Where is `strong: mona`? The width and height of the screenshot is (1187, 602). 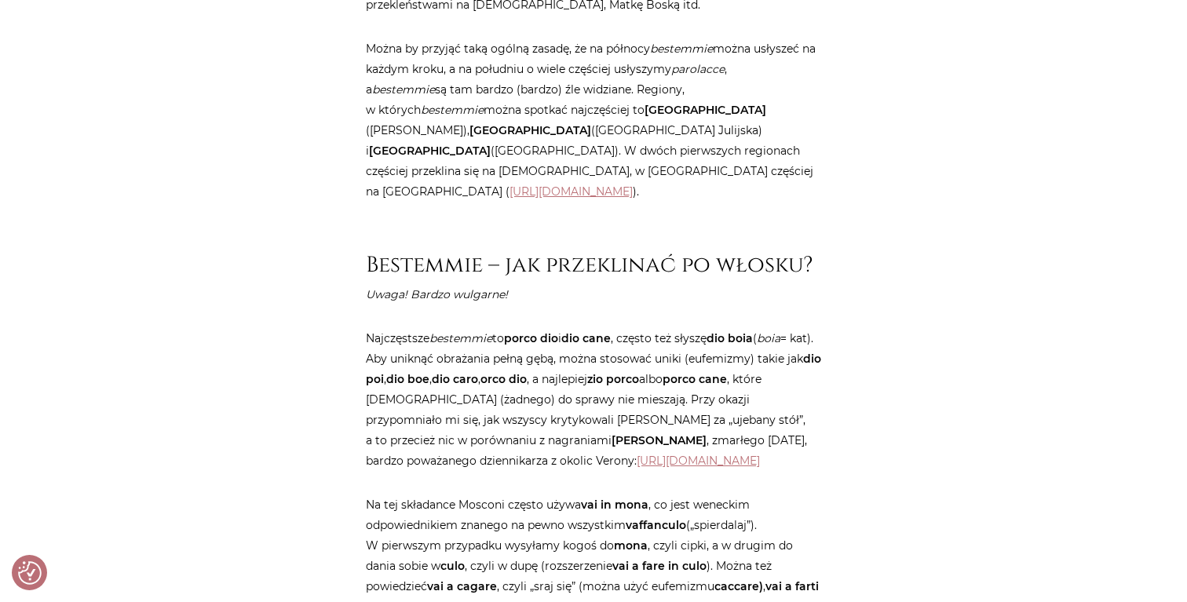
strong: mona is located at coordinates (630, 545).